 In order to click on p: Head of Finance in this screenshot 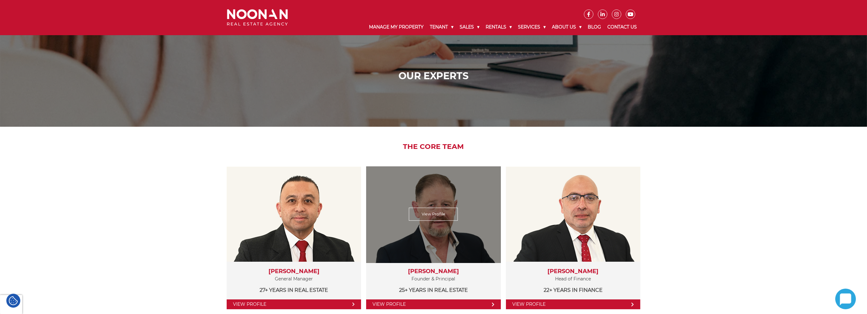, I will do `click(573, 279)`.